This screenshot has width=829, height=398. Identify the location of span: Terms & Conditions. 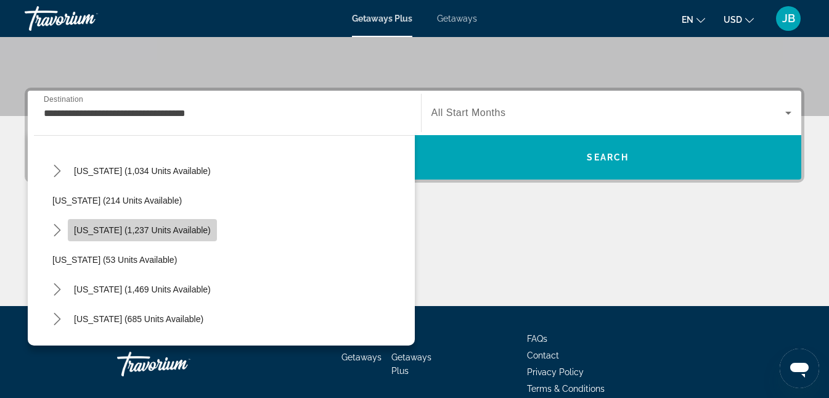
(566, 388).